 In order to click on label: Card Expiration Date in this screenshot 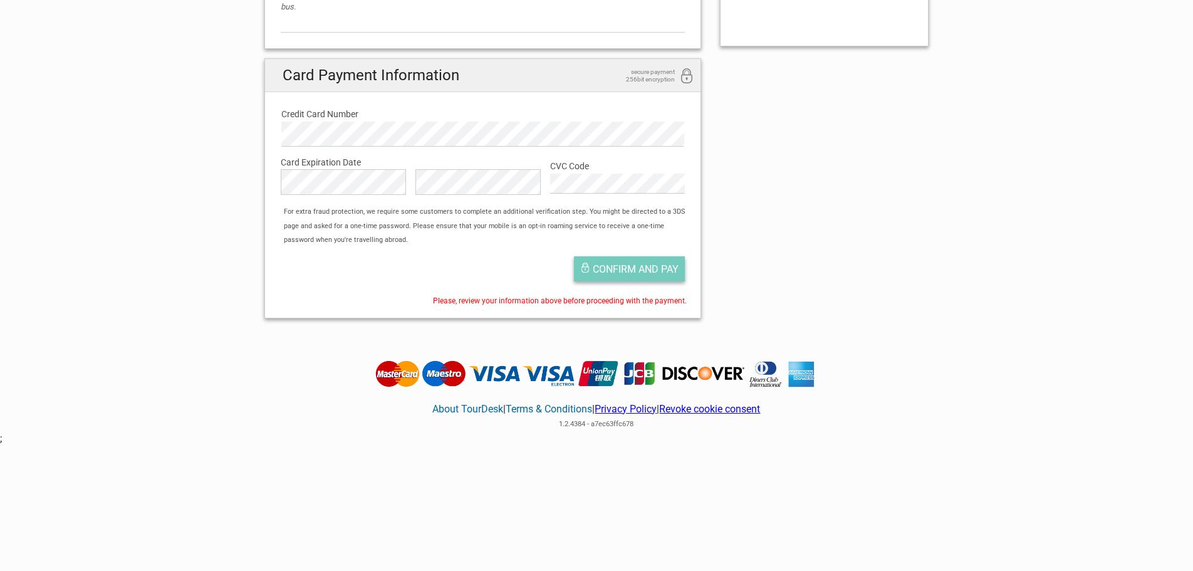, I will do `click(482, 162)`.